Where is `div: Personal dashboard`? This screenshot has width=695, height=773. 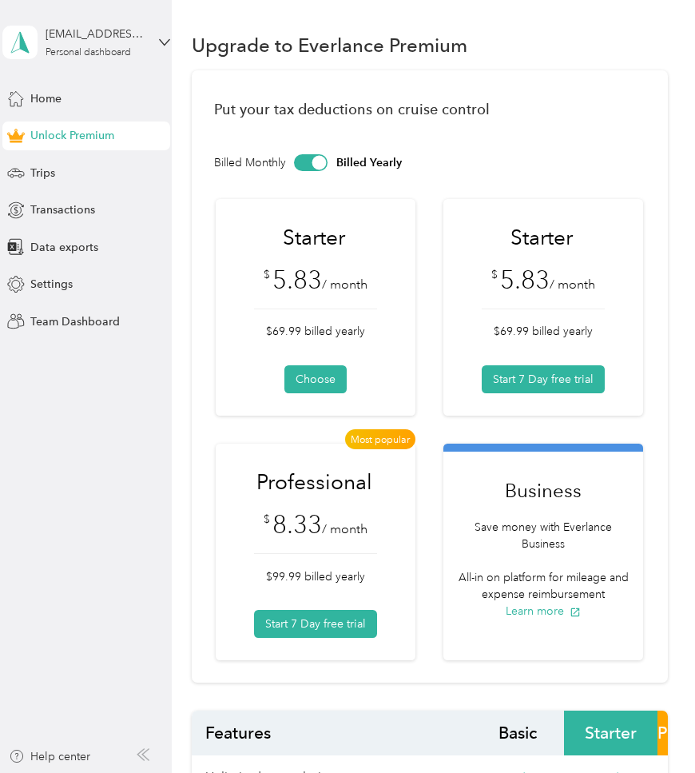 div: Personal dashboard is located at coordinates (88, 53).